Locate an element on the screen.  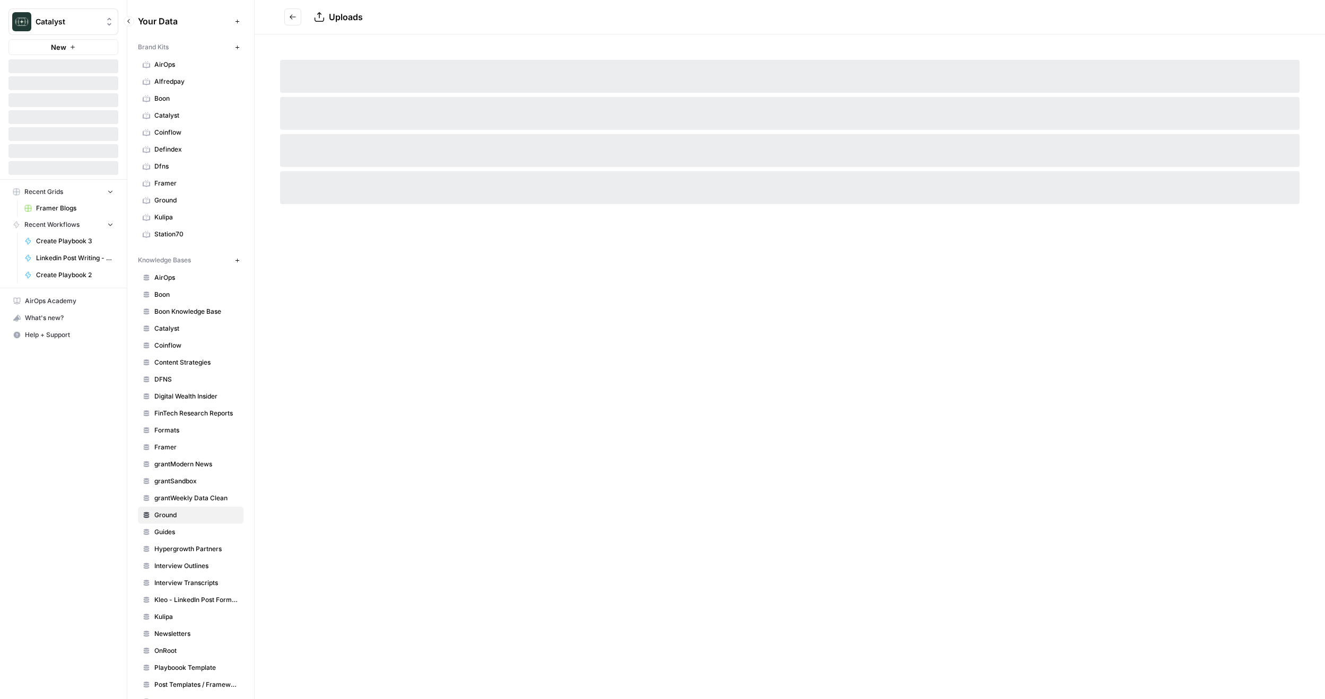
span: Create Playbook 3 is located at coordinates (75, 241).